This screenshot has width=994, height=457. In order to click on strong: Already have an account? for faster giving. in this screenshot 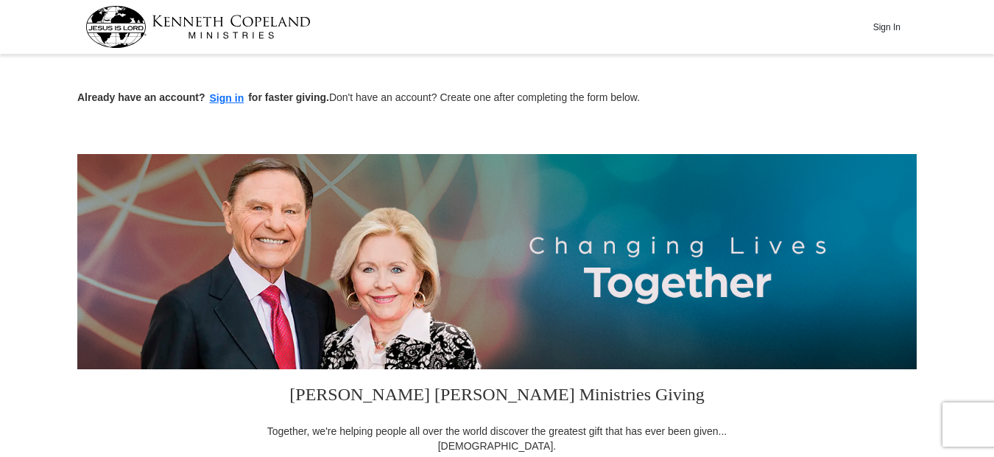, I will do `click(203, 97)`.